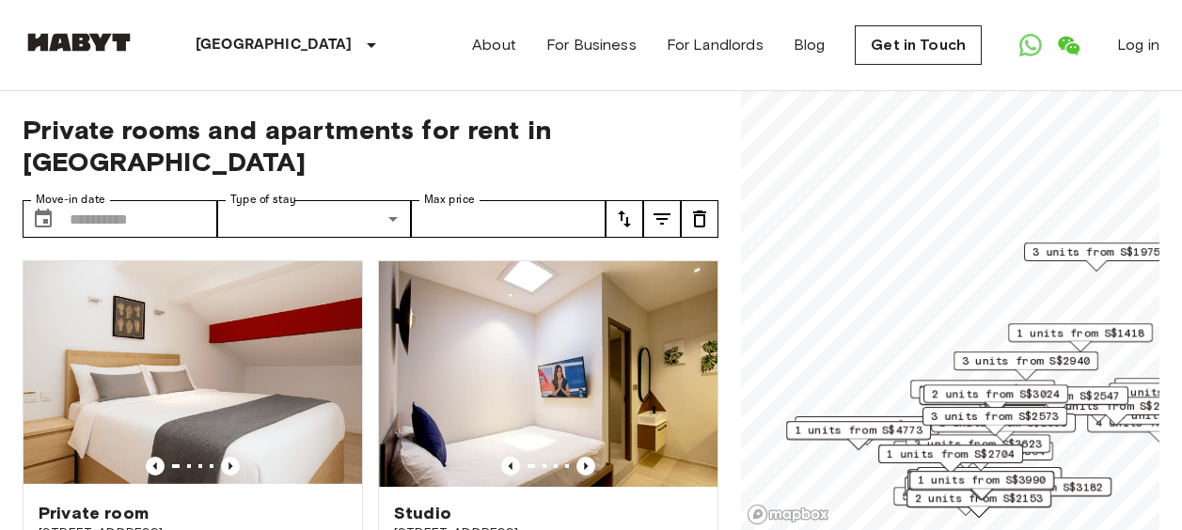  I want to click on span: 3 units from S$2940, so click(1026, 361).